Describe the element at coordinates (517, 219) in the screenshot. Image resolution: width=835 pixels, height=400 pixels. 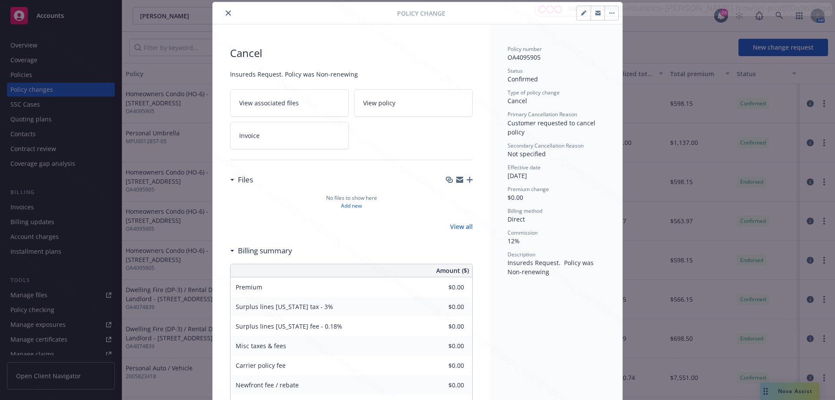
I see `span: Direct` at that location.